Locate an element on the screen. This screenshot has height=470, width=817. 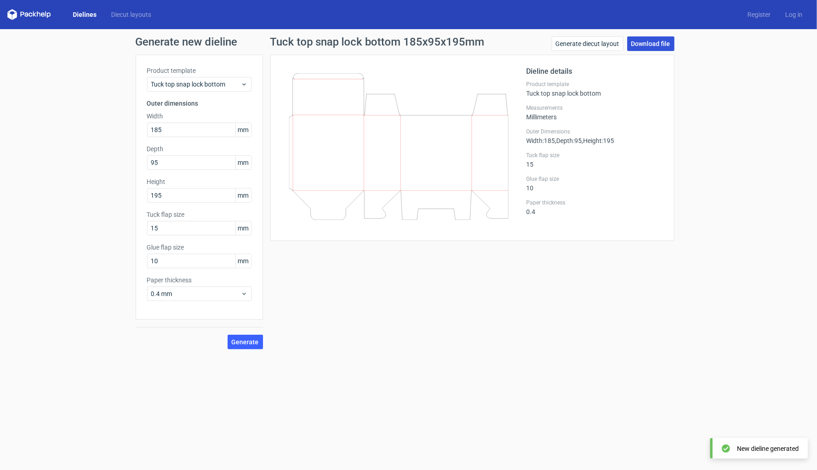
div: Tuck top snap lock bottom is located at coordinates (595, 89).